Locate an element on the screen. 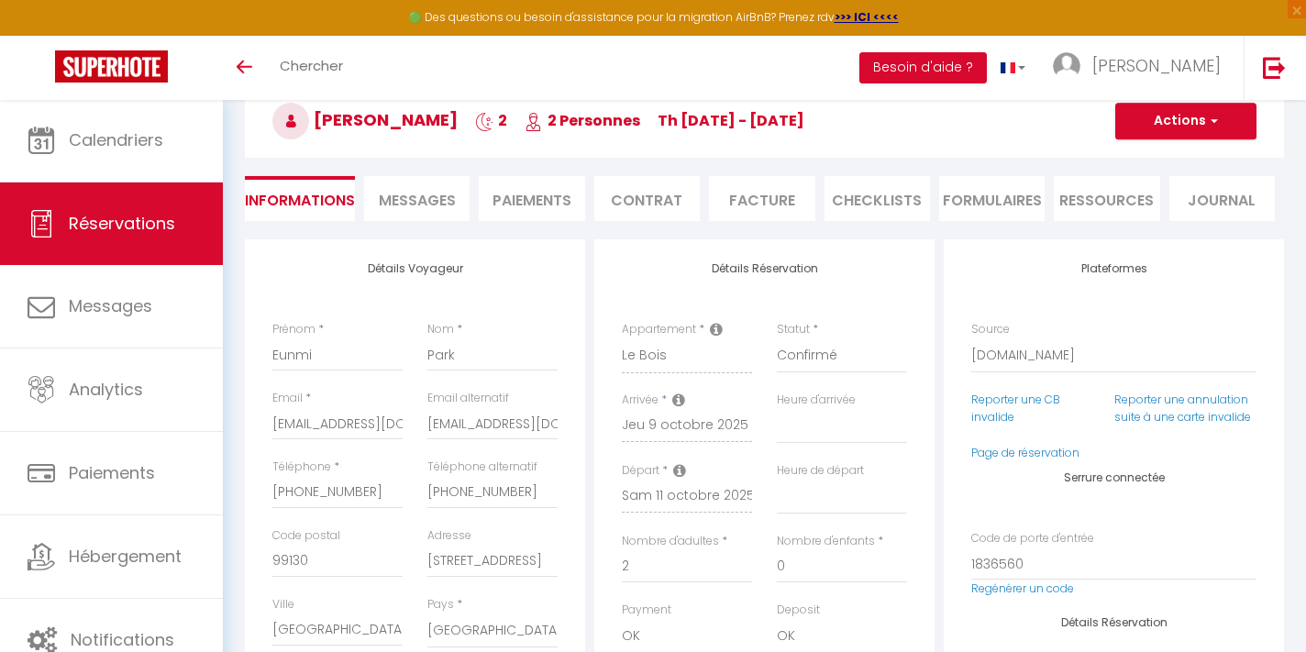 The height and width of the screenshot is (652, 1306). li: CHECKLISTS is located at coordinates (877, 198).